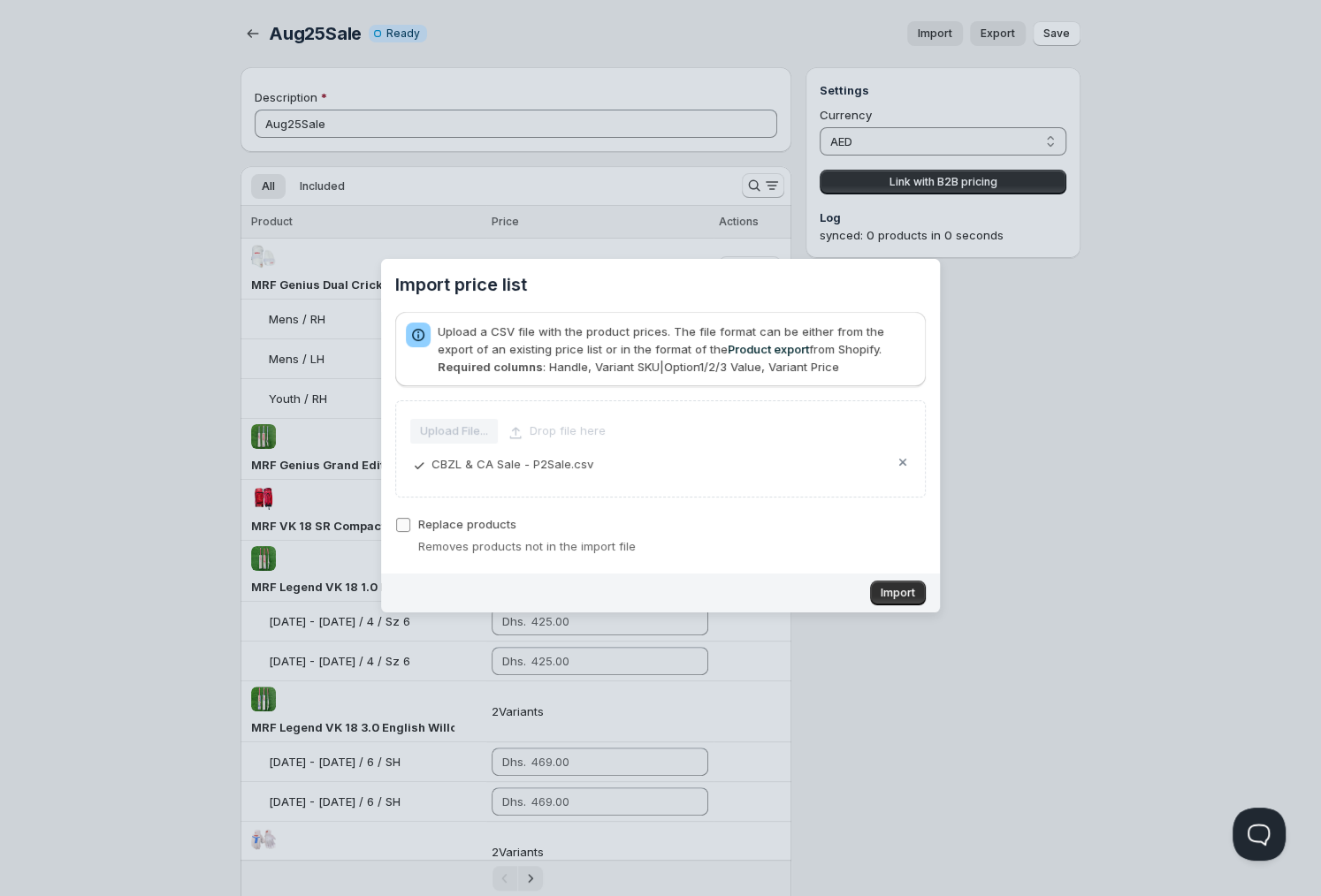 The height and width of the screenshot is (896, 1321). Describe the element at coordinates (677, 349) in the screenshot. I see `div: Upload a CSV file with the product prices. The file format can be either from the export of an ex...` at that location.